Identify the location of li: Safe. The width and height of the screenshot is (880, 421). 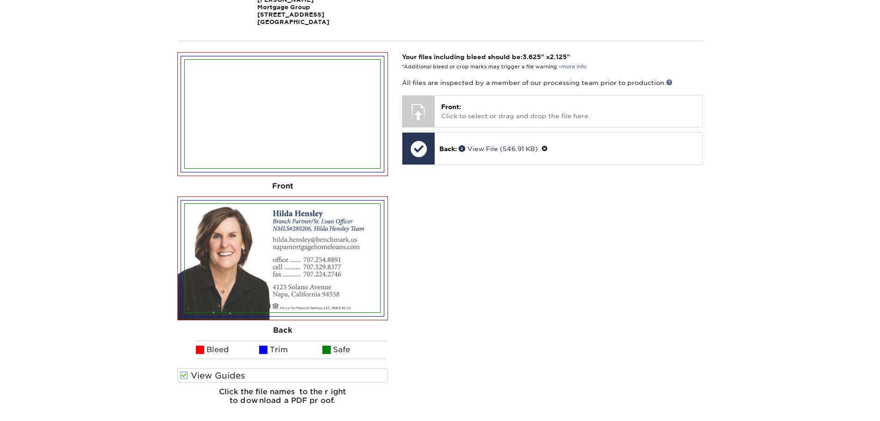
(354, 350).